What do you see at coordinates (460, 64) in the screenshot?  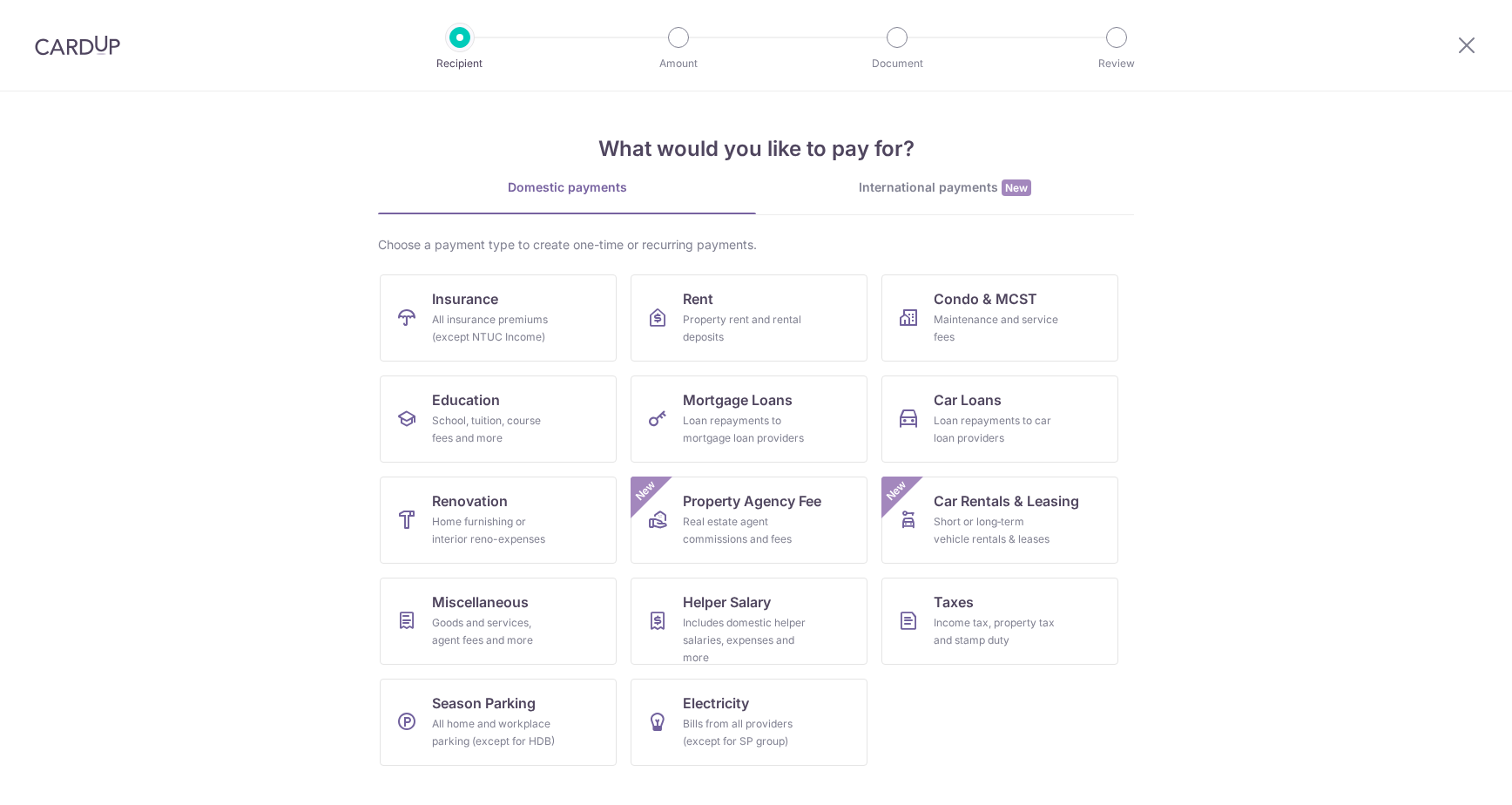 I see `p: Recipient` at bounding box center [460, 64].